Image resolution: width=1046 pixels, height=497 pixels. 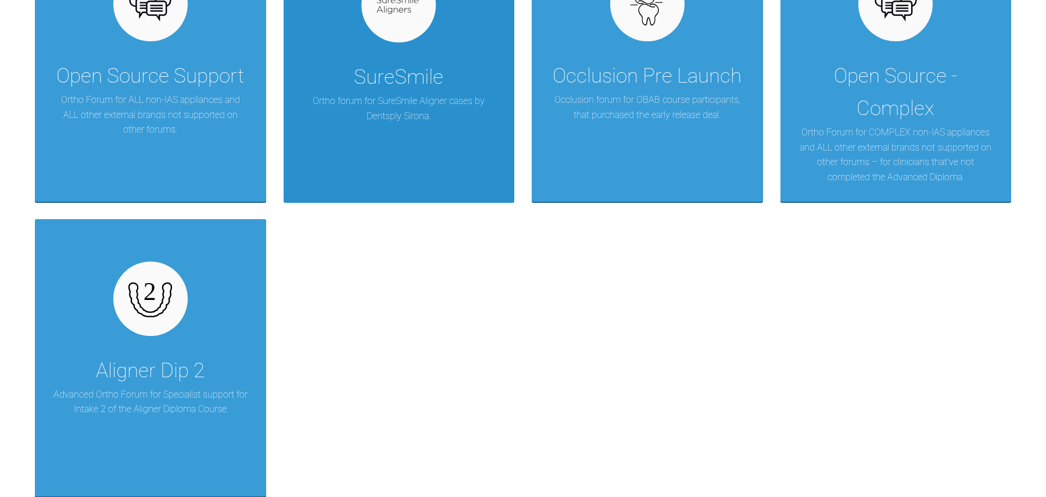 What do you see at coordinates (151, 114) in the screenshot?
I see `p: Ortho Forum for ALL non-IAS appliances and ALL other external brands not supported on other forums.` at bounding box center [151, 114].